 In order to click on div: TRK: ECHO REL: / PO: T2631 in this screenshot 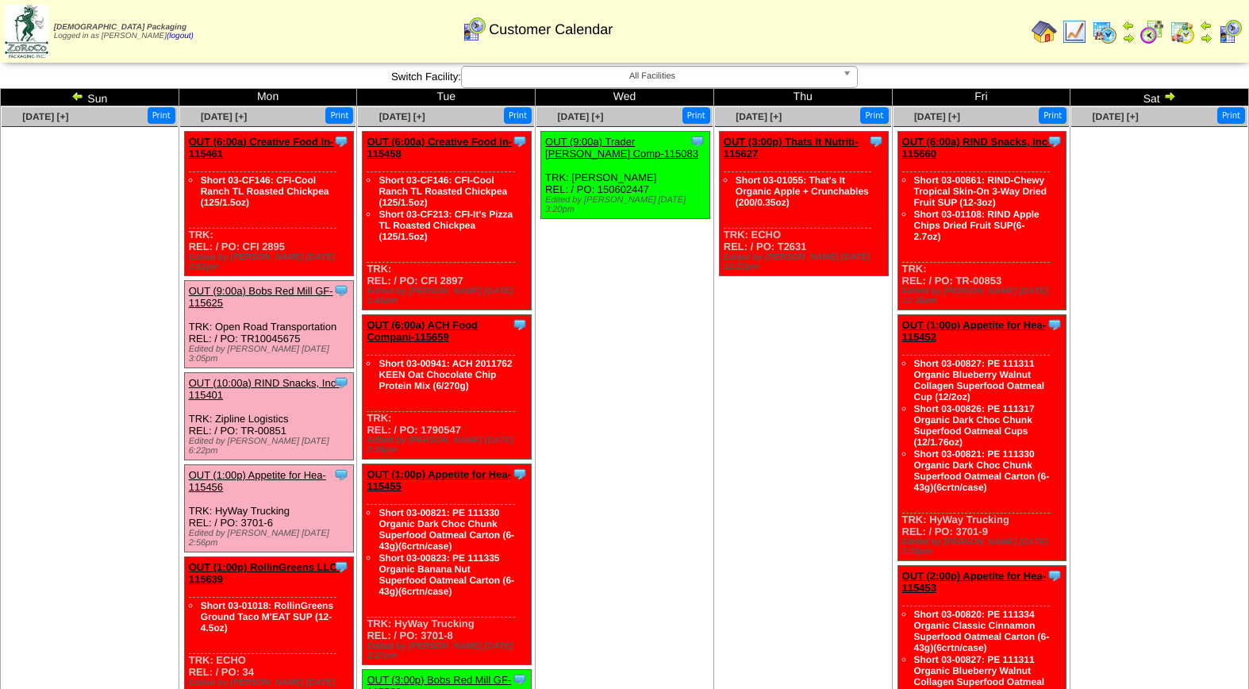, I will do `click(803, 204)`.